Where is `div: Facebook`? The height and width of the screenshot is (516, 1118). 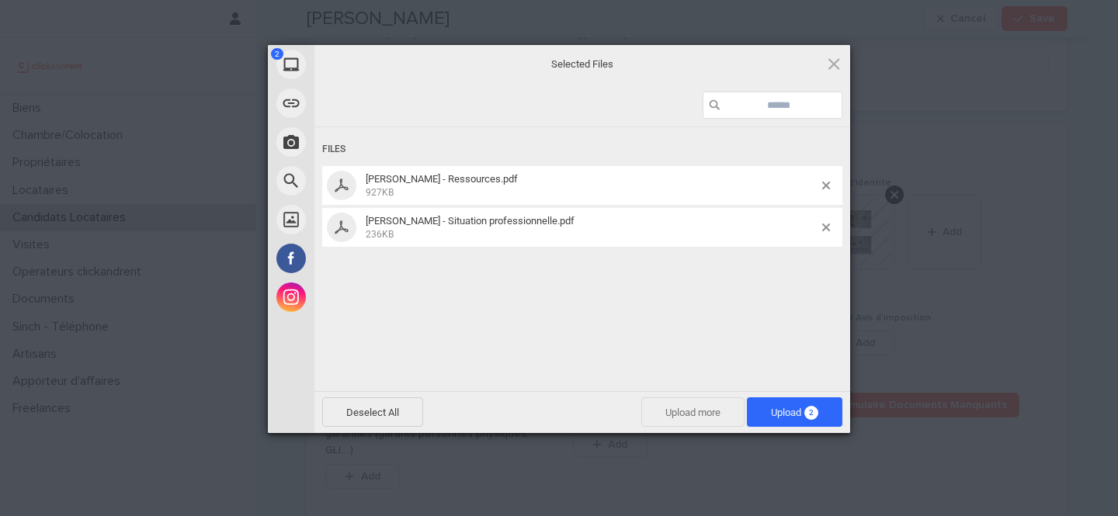 div: Facebook is located at coordinates (361, 259).